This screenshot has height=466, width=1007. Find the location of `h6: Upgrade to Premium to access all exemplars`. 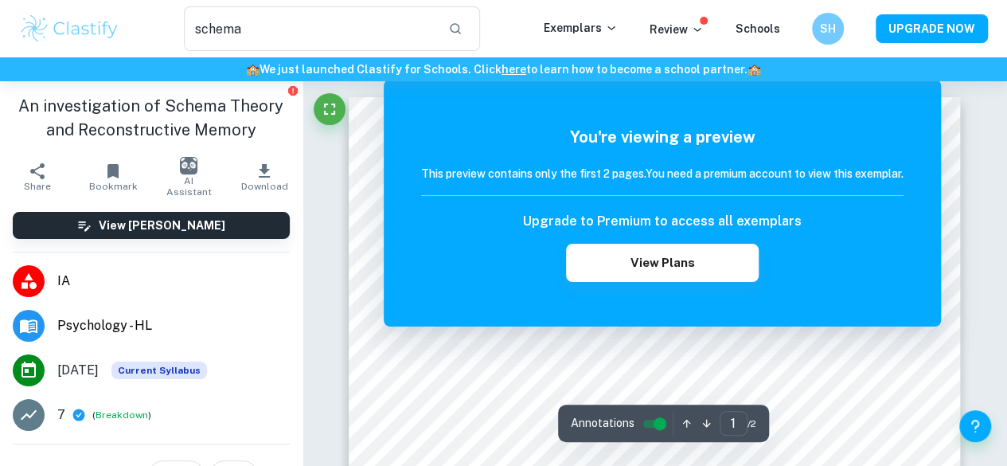

h6: Upgrade to Premium to access all exemplars is located at coordinates (663, 221).